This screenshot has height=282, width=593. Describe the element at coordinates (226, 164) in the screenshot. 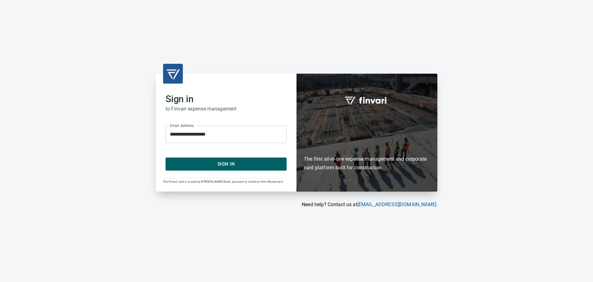

I see `span: Sign In` at that location.